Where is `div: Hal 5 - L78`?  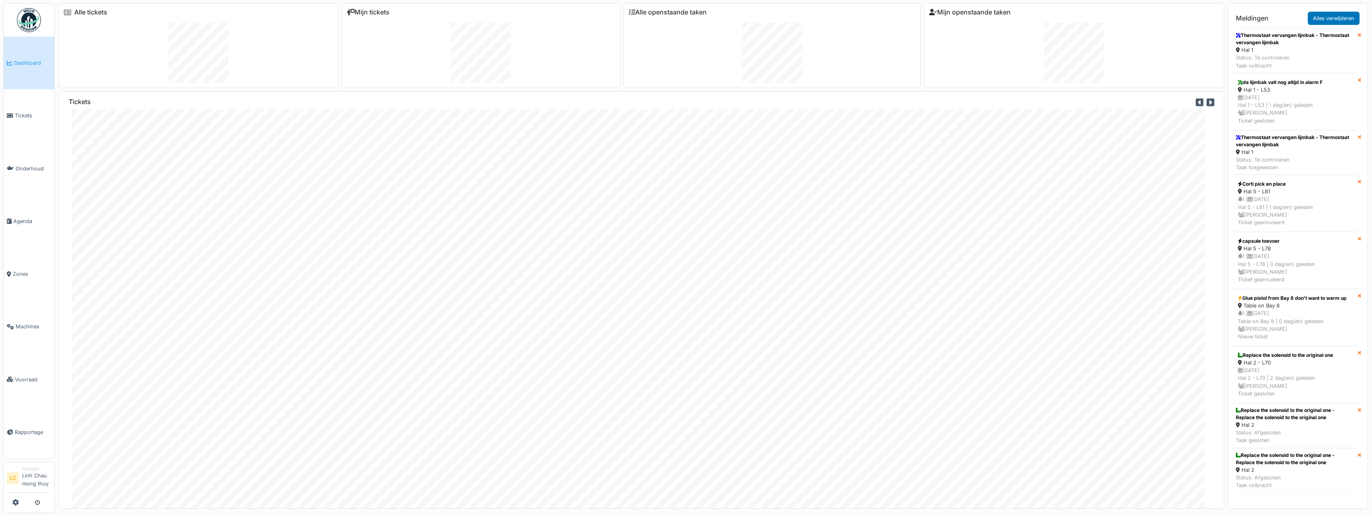 div: Hal 5 - L78 is located at coordinates (1295, 248).